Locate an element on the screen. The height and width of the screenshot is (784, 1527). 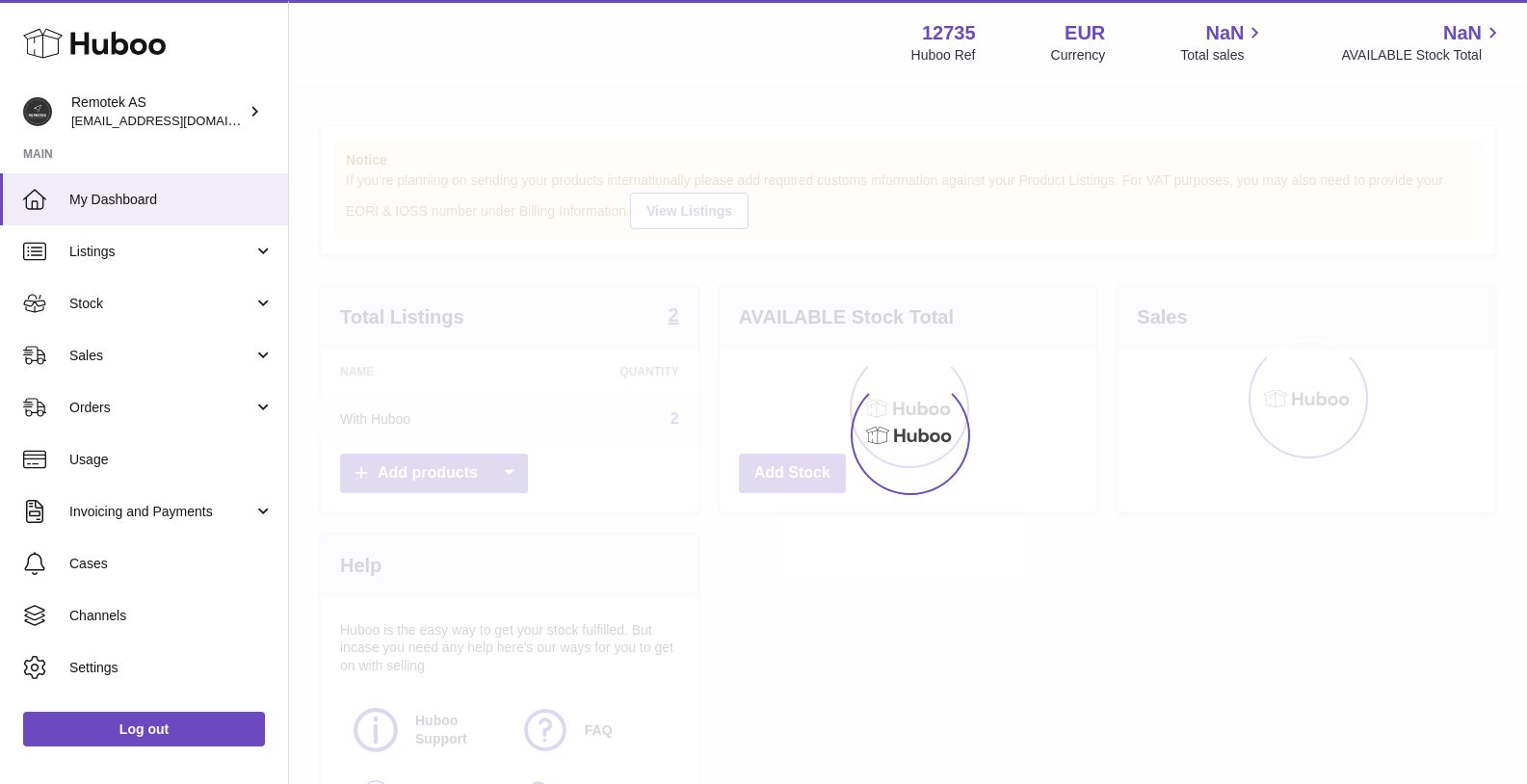
span: Listings is located at coordinates (161, 251).